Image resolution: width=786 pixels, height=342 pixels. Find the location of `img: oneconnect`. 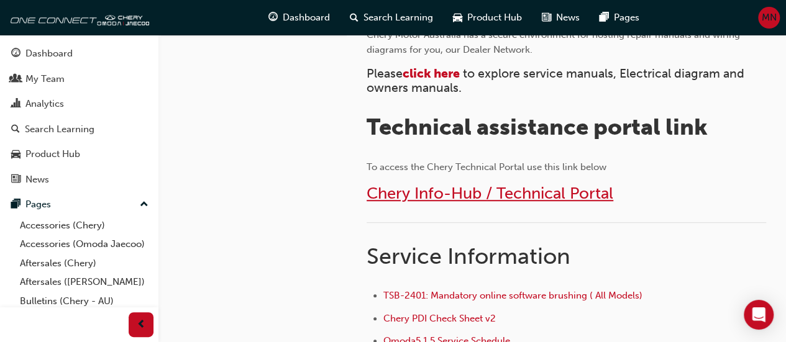

img: oneconnect is located at coordinates (78, 17).